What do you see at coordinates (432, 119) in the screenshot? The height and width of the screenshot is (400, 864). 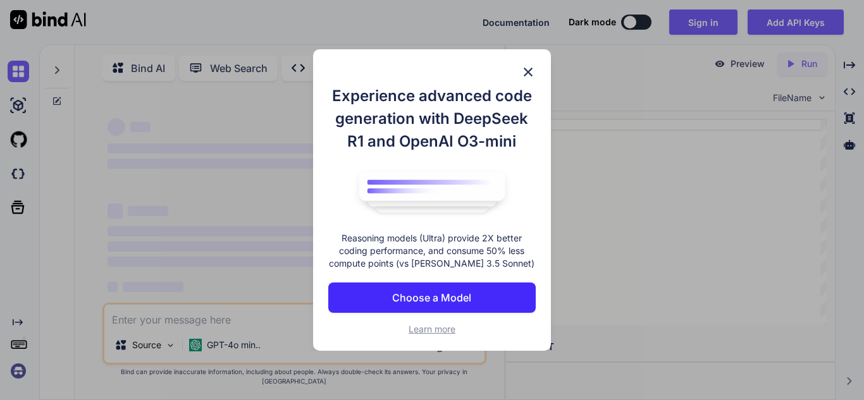 I see `h1: Experience advanced code generation with DeepSeek R1 and OpenAI O3-mini` at bounding box center [432, 119].